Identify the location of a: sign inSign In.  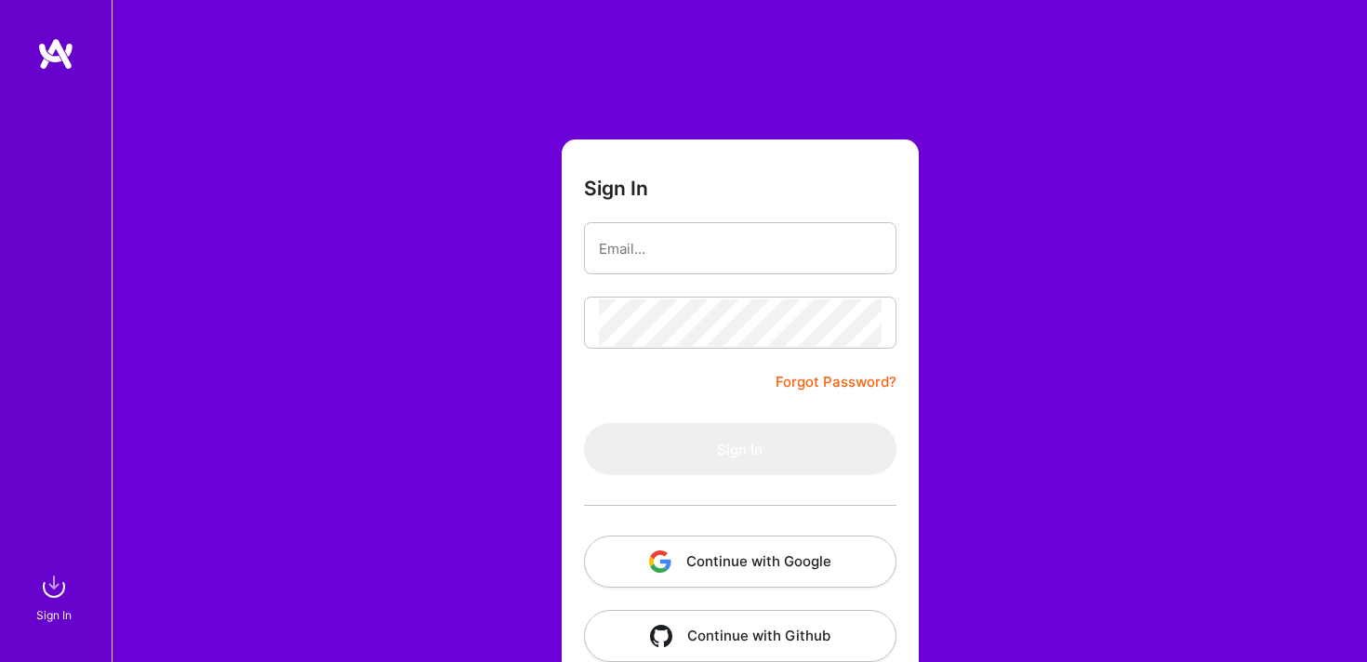
(56, 596).